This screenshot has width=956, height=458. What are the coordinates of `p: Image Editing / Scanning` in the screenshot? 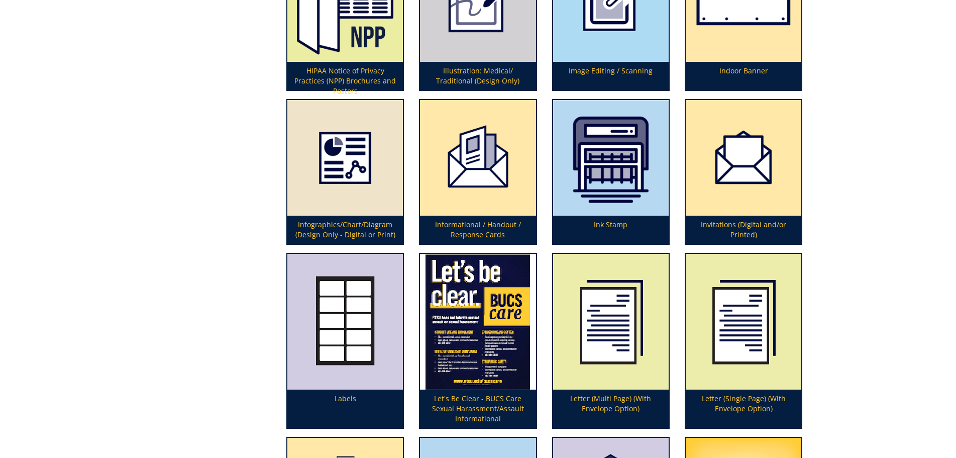 It's located at (611, 76).